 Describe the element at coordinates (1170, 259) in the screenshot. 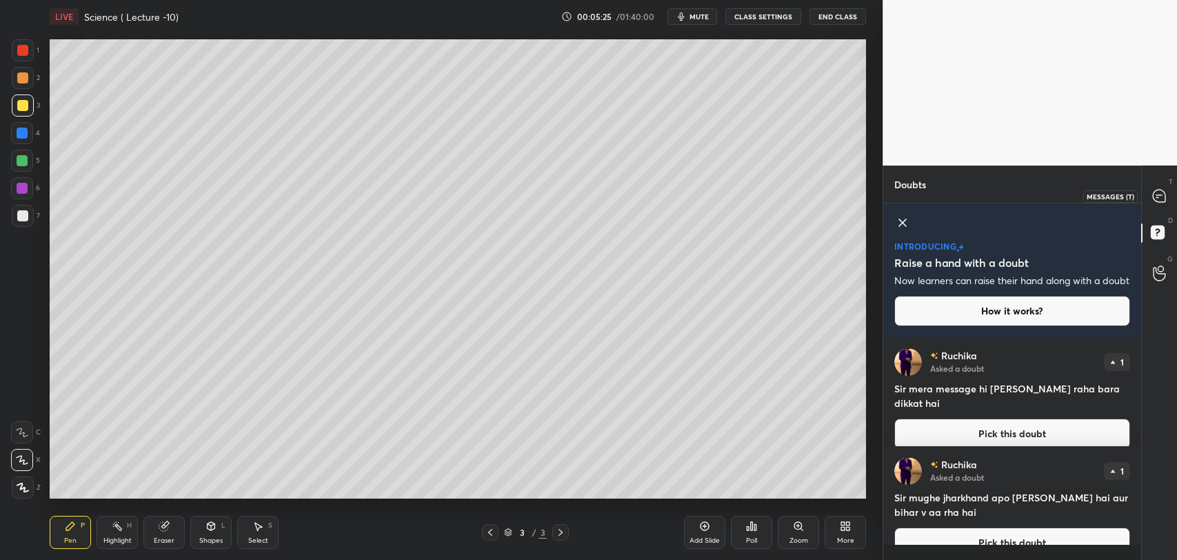

I see `p: G` at that location.